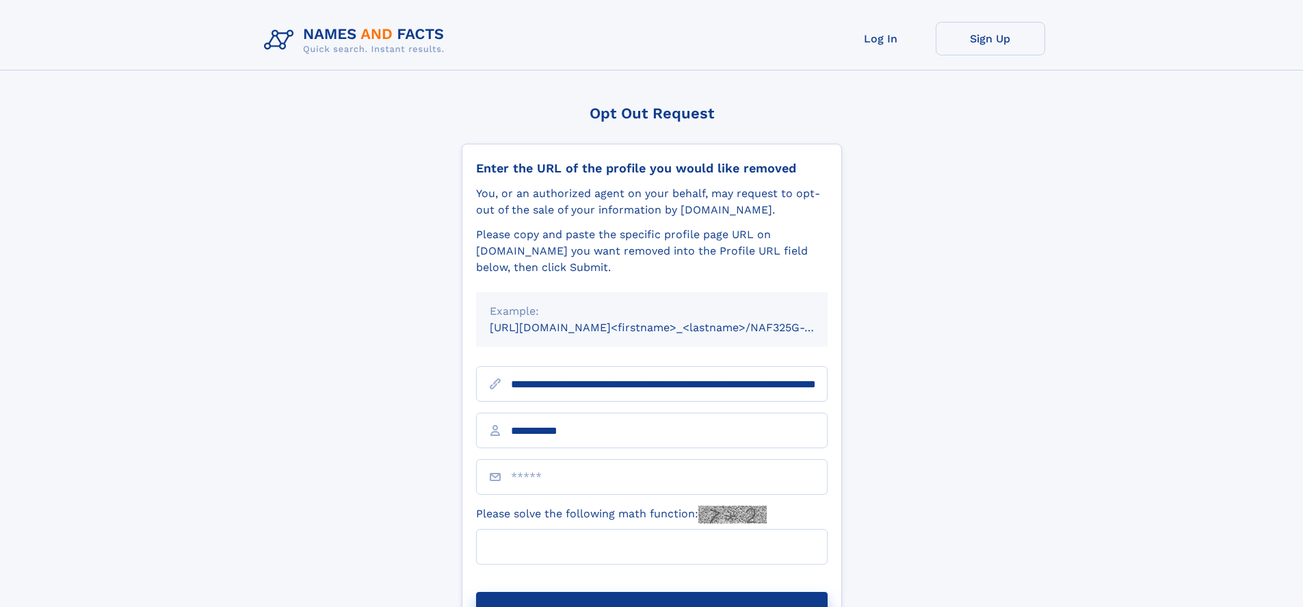 The height and width of the screenshot is (607, 1303). What do you see at coordinates (991, 38) in the screenshot?
I see `a: Sign Up` at bounding box center [991, 38].